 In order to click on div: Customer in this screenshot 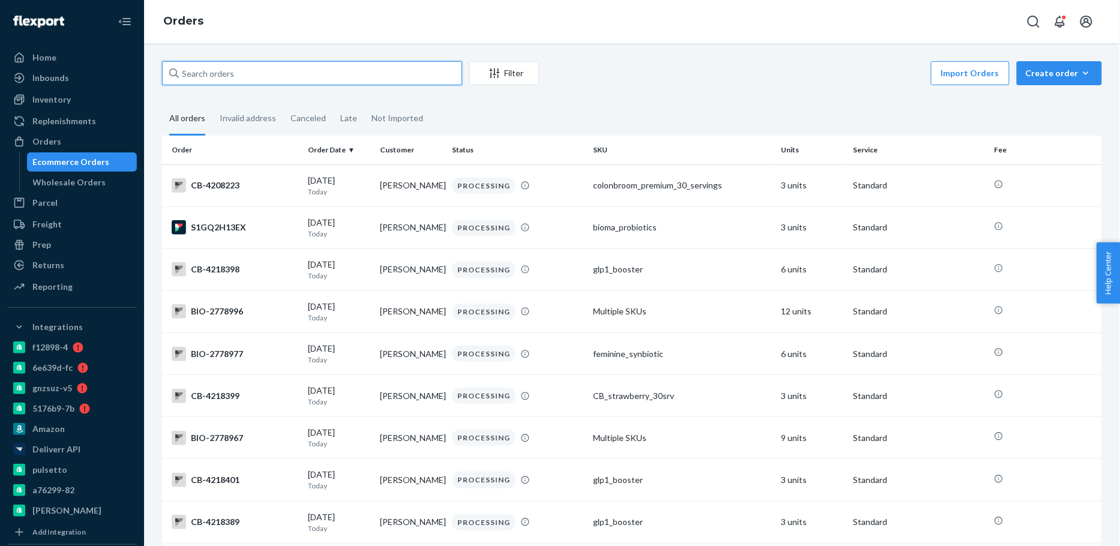, I will do `click(411, 150)`.